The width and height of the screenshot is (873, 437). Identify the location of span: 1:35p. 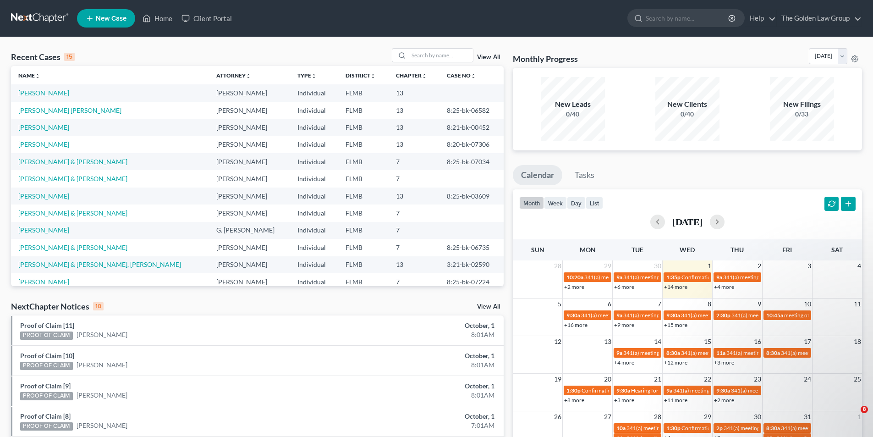
(674, 277).